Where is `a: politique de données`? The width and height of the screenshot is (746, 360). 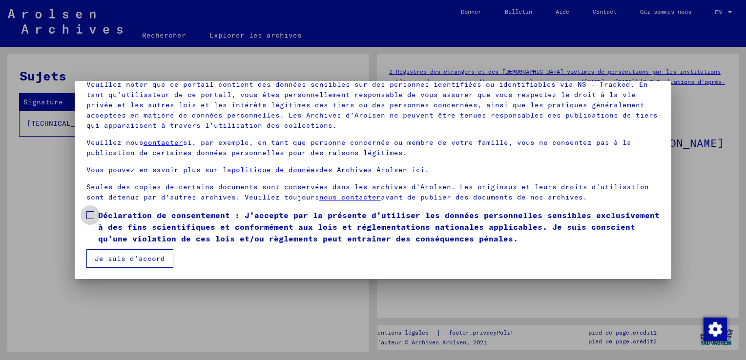
a: politique de données is located at coordinates (275, 170).